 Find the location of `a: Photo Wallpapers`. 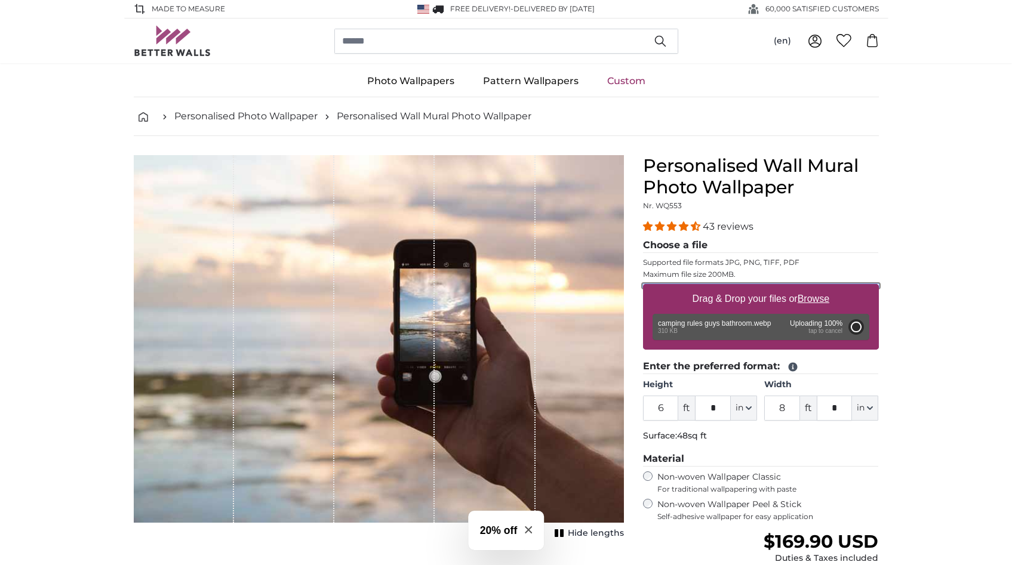

a: Photo Wallpapers is located at coordinates (411, 81).